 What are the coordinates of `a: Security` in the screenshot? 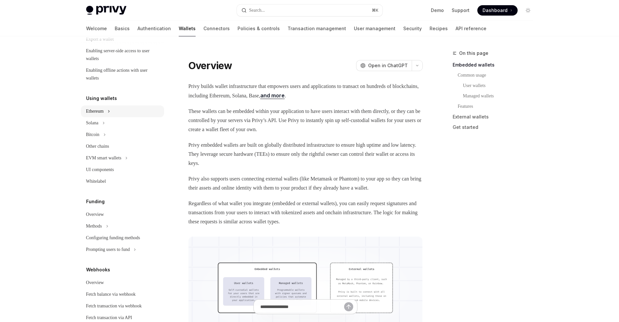 It's located at (412, 29).